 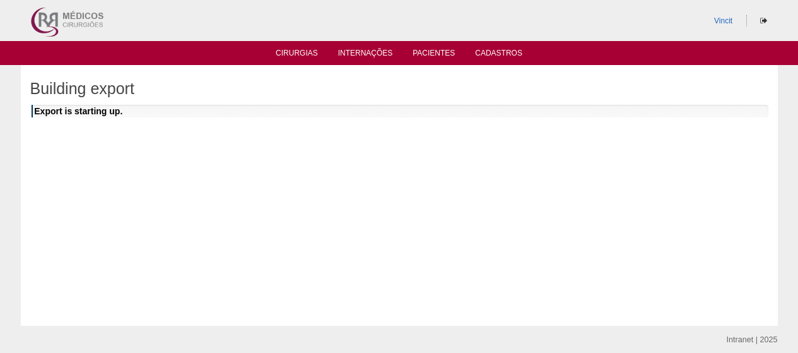 What do you see at coordinates (433, 55) in the screenshot?
I see `a: Pacientes` at bounding box center [433, 55].